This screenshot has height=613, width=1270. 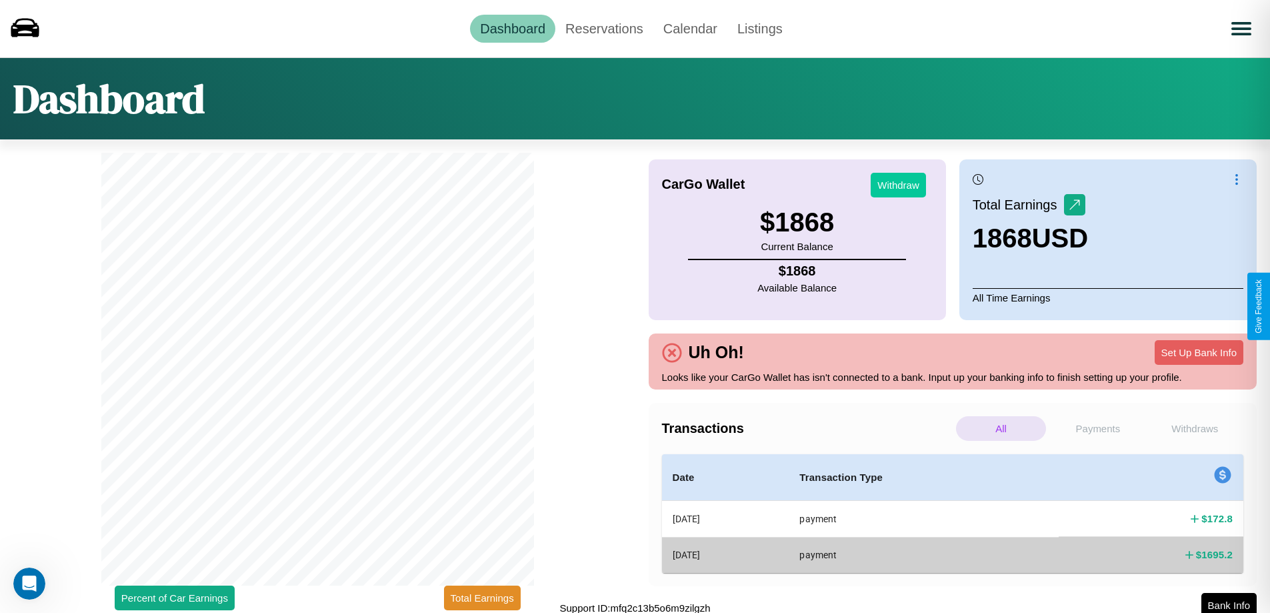 What do you see at coordinates (797, 287) in the screenshot?
I see `p: Available Balance` at bounding box center [797, 287].